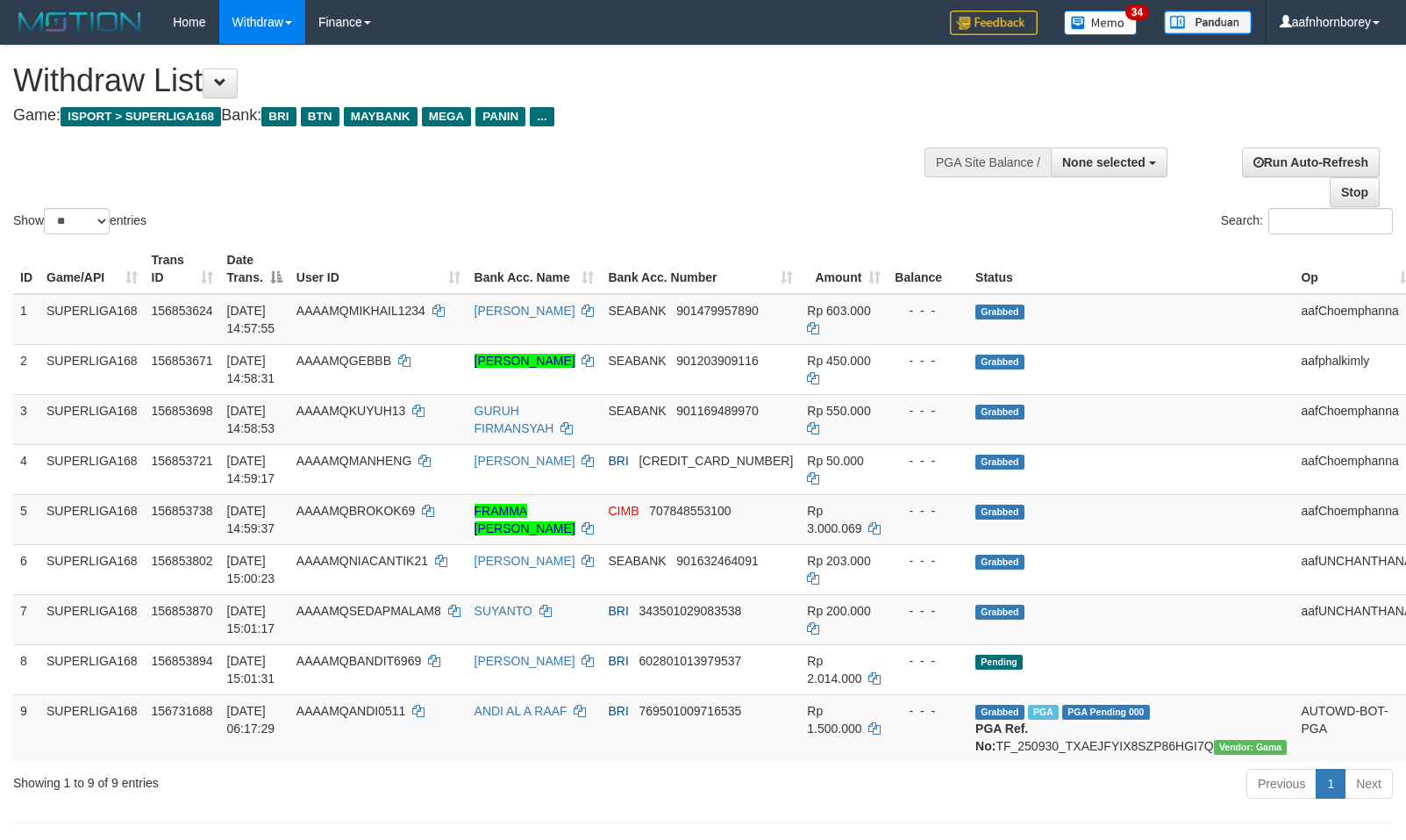 This screenshot has width=1406, height=840. Describe the element at coordinates (182, 611) in the screenshot. I see `span: 156853870` at that location.